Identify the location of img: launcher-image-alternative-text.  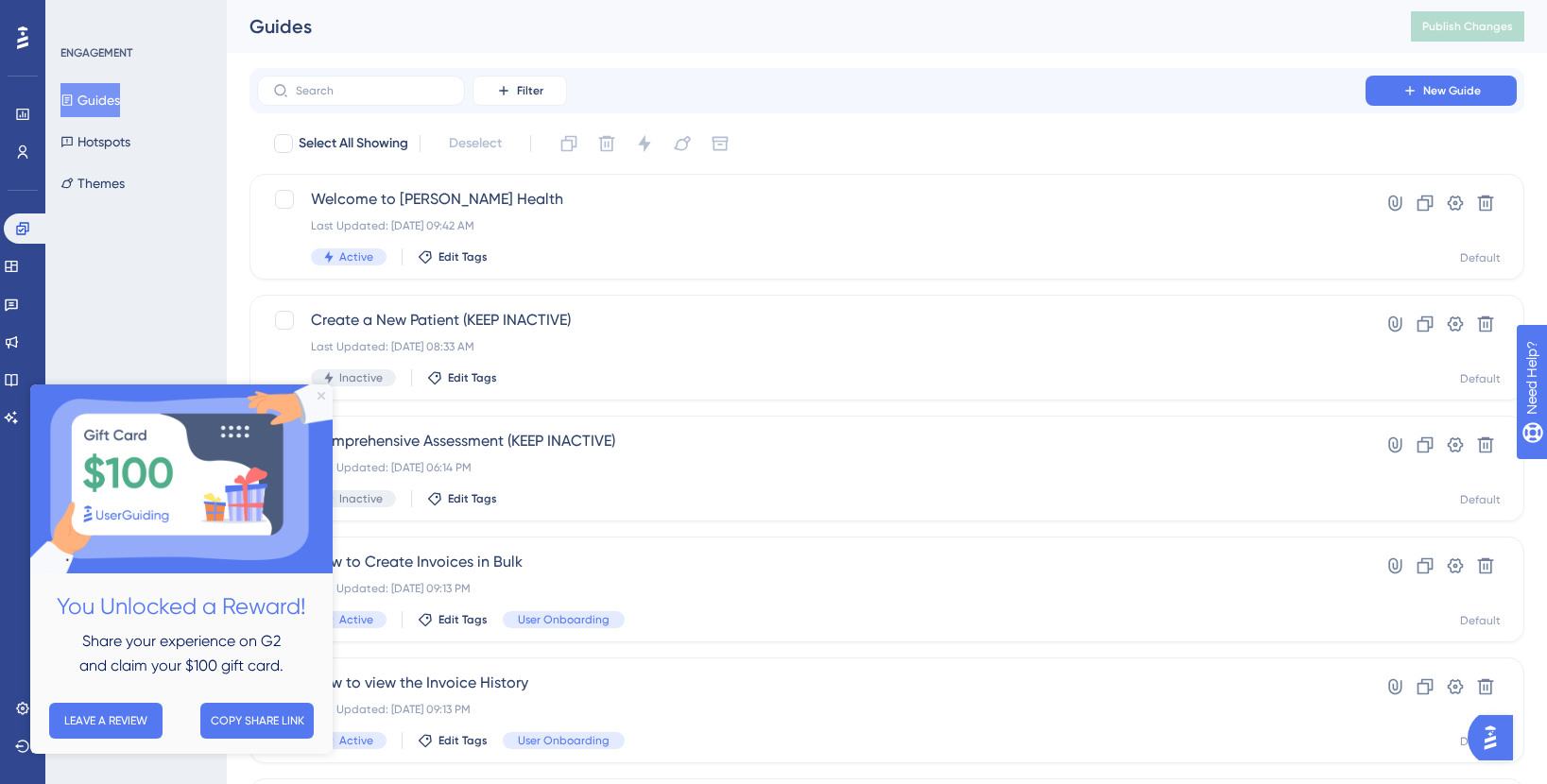
(23, 29).